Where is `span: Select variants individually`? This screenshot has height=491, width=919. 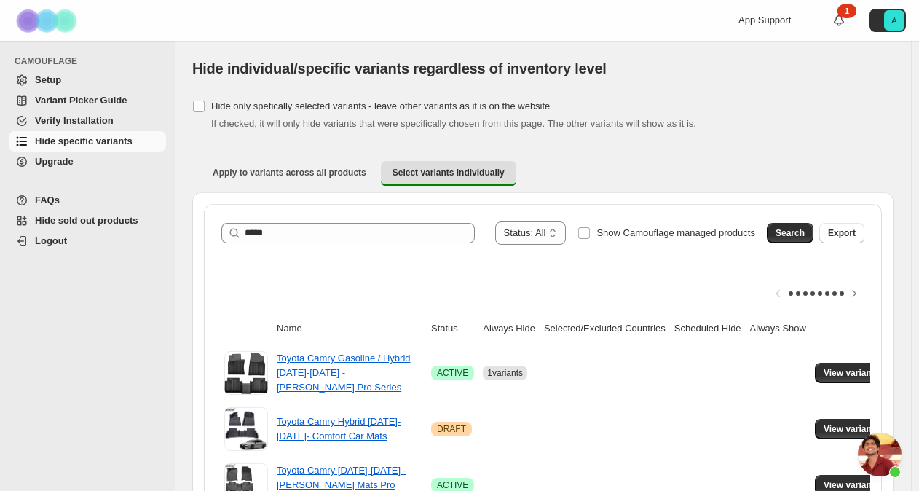
span: Select variants individually is located at coordinates (449, 173).